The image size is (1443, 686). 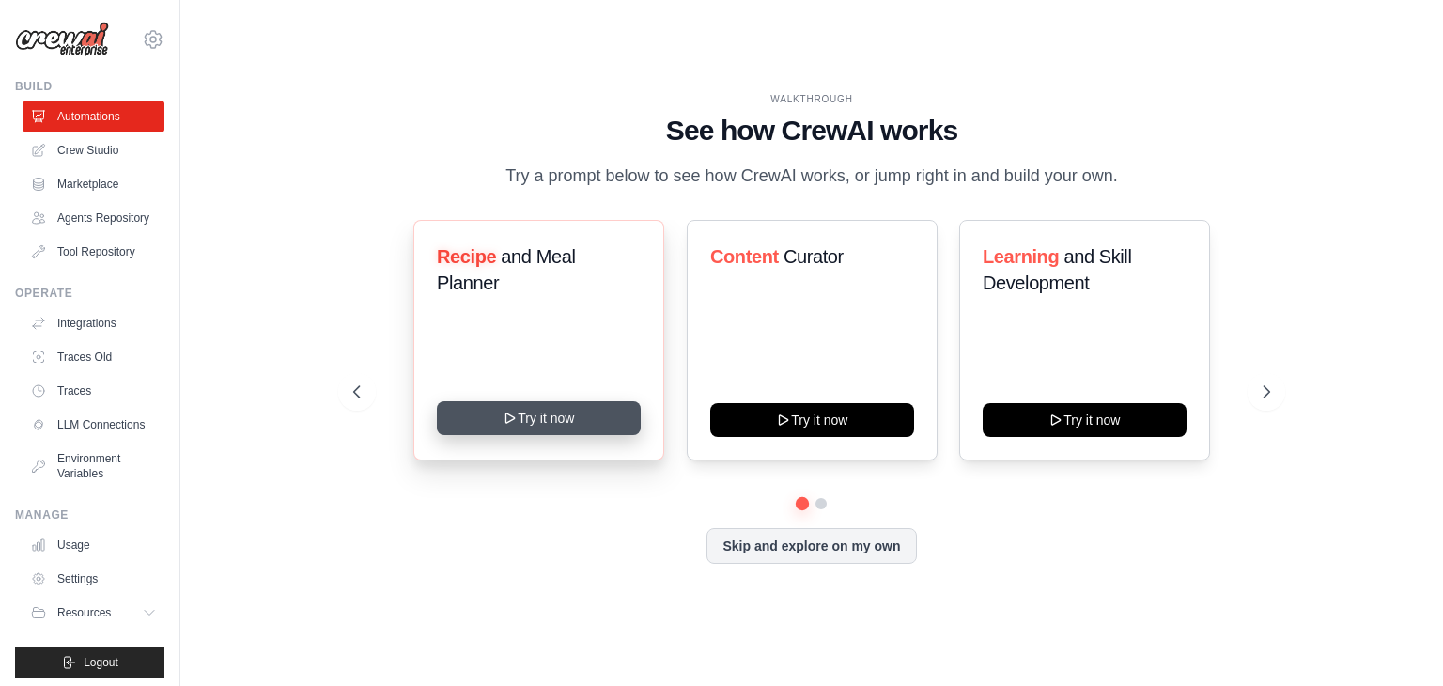 I want to click on a: Tool Repository, so click(x=93, y=252).